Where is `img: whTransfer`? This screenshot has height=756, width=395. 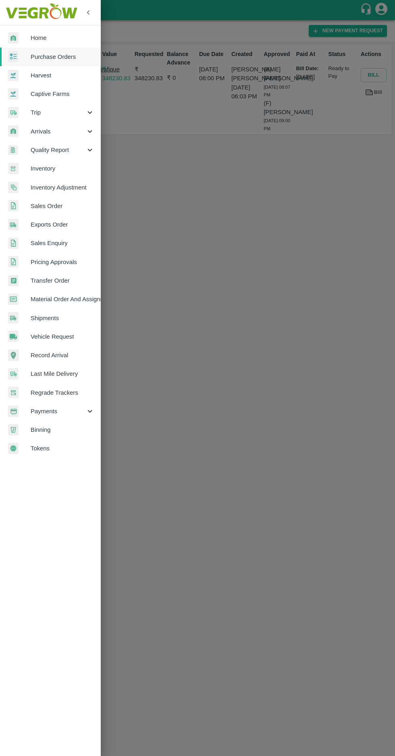
img: whTransfer is located at coordinates (13, 281).